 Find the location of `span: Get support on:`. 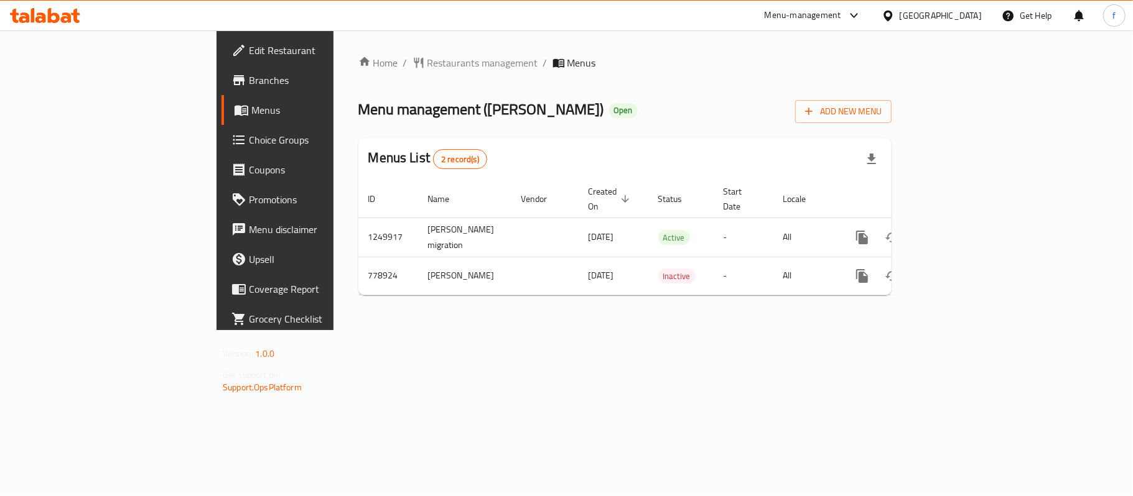

span: Get support on: is located at coordinates (251, 375).